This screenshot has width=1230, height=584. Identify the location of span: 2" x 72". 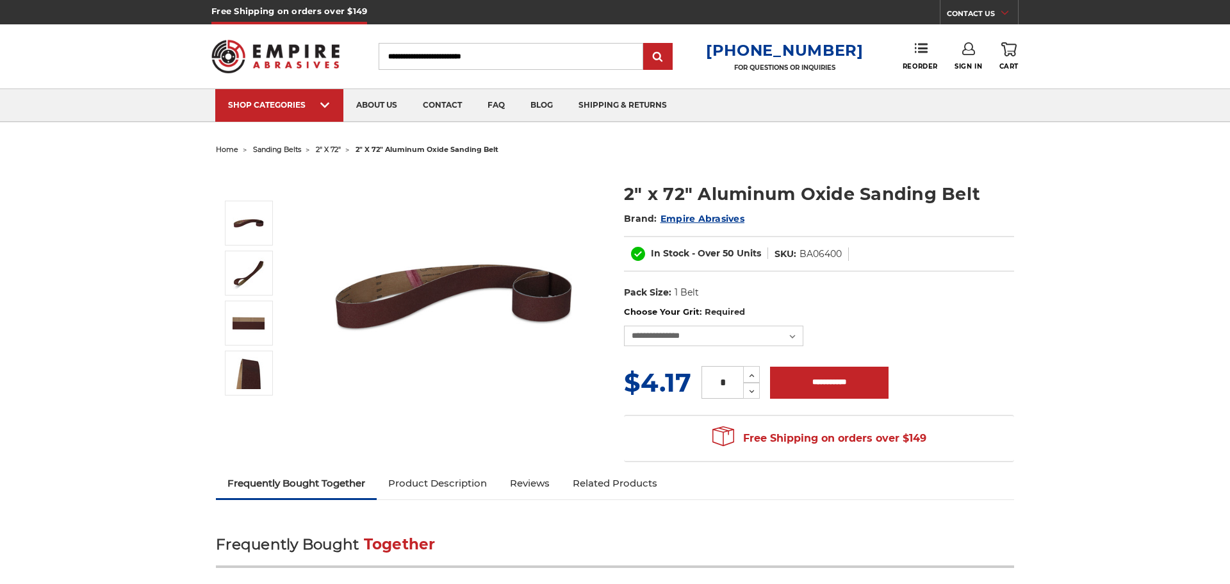
(328, 149).